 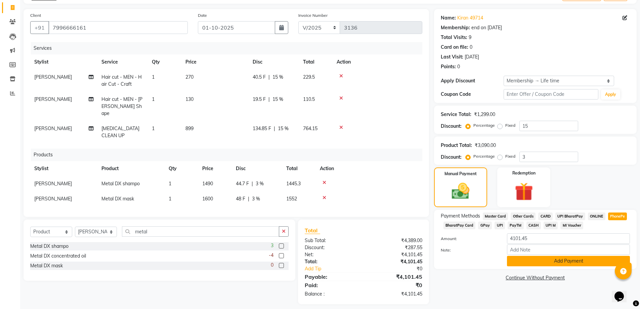 What do you see at coordinates (460, 216) in the screenshot?
I see `span: Payment Methods` at bounding box center [460, 216].